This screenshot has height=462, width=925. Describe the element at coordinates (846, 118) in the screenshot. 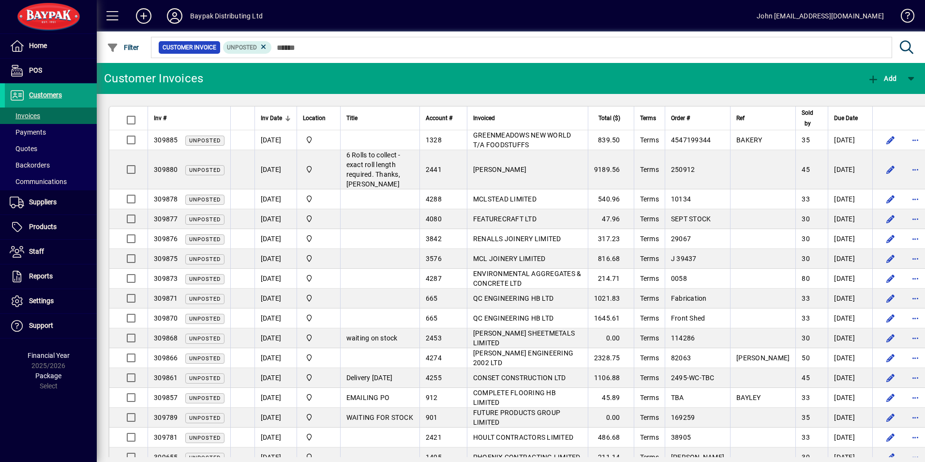

I see `span: Due Date` at that location.